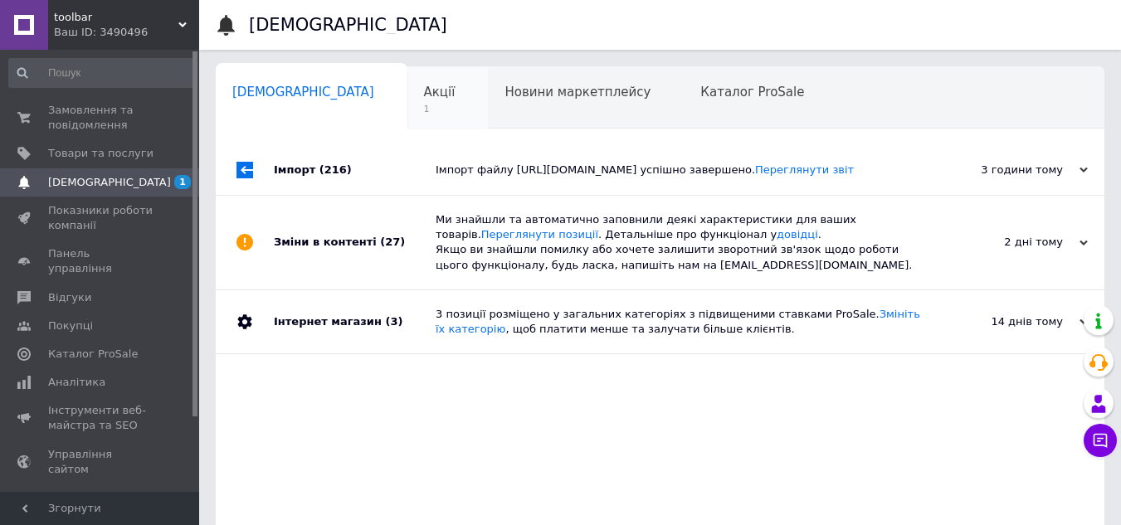  I want to click on input: Пошук, so click(102, 73).